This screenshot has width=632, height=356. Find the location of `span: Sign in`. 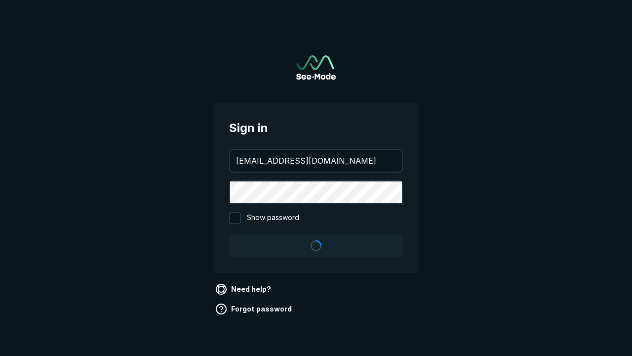

span: Sign in is located at coordinates (316, 128).